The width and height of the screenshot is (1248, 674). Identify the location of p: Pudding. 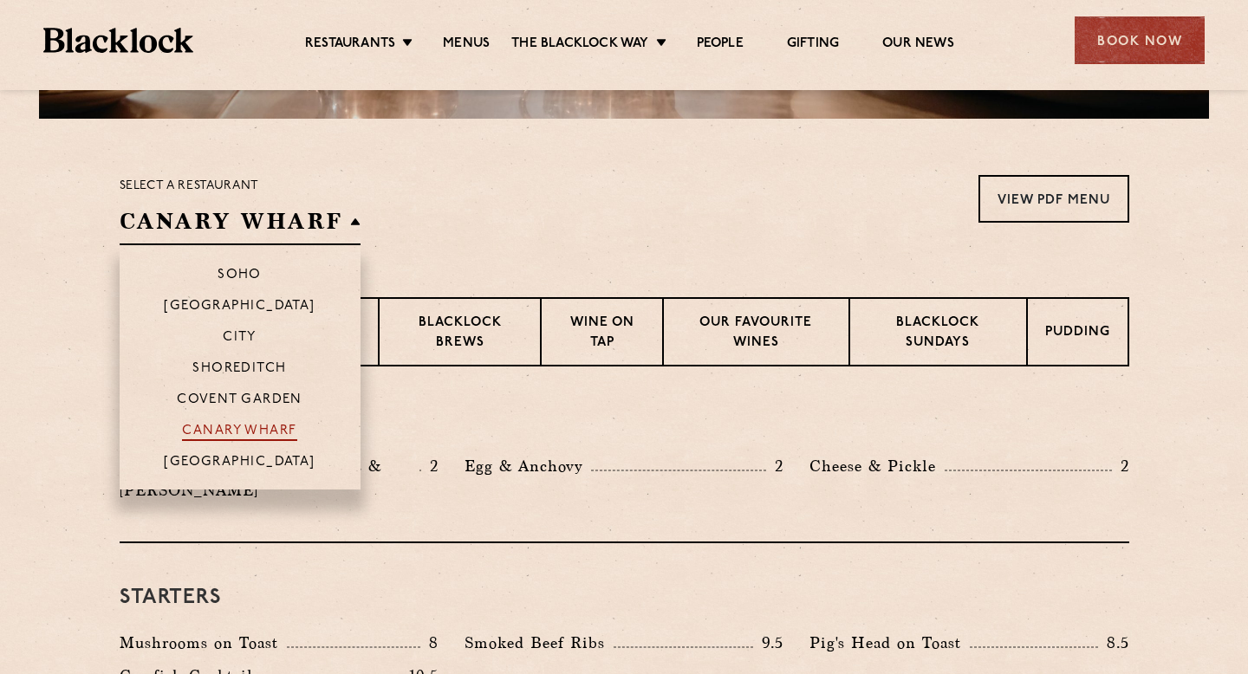
(1078, 334).